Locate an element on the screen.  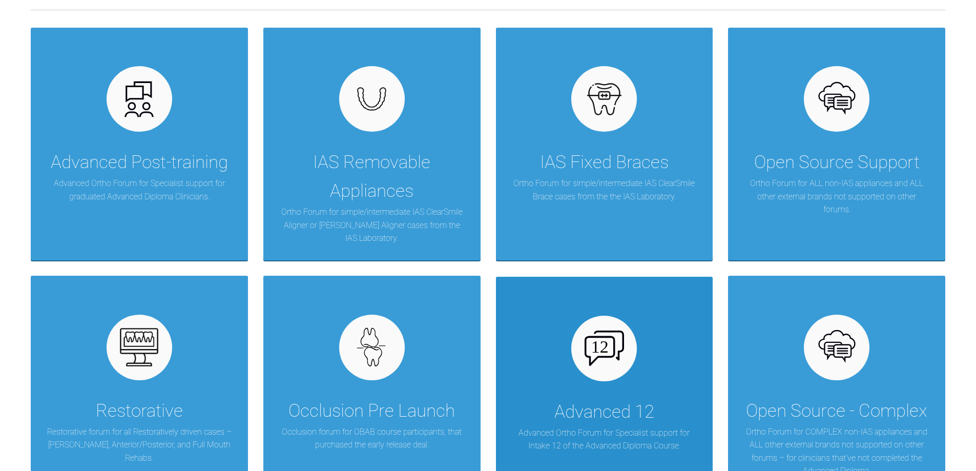
div: IAS Removable Appliances is located at coordinates (372, 177).